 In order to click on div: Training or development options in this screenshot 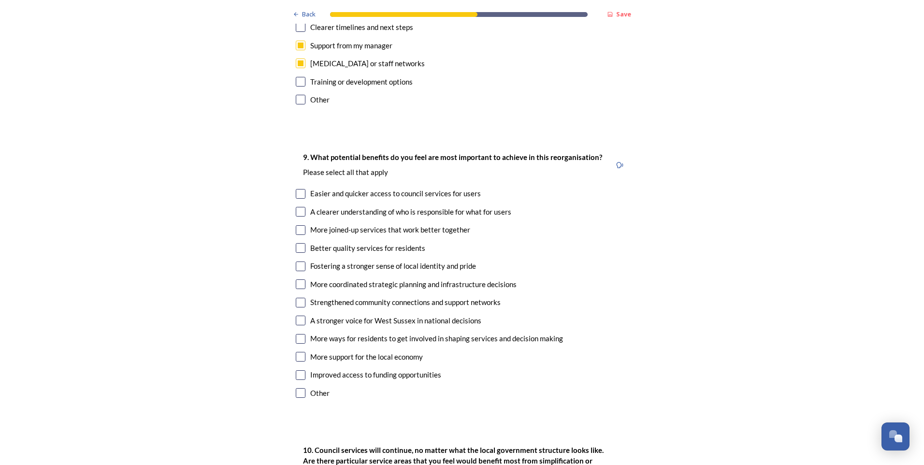, I will do `click(361, 82)`.